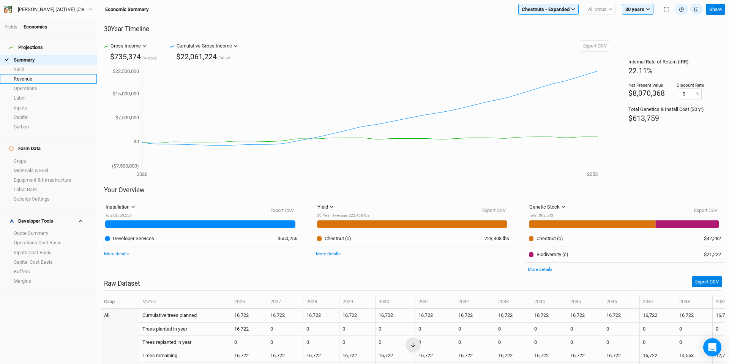  What do you see at coordinates (621, 302) in the screenshot?
I see `th: 2036` at bounding box center [621, 302].